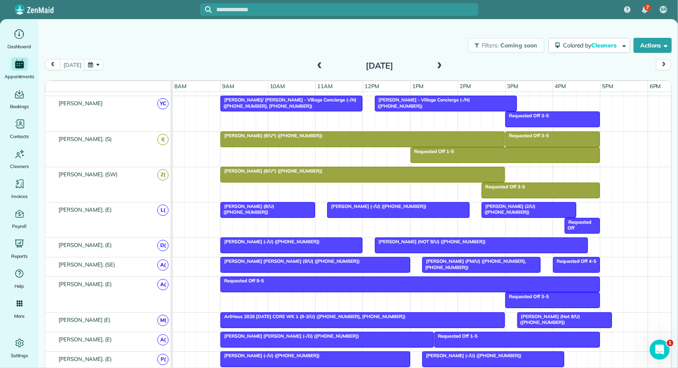  Describe the element at coordinates (19, 159) in the screenshot. I see `a: Cleaners` at that location.